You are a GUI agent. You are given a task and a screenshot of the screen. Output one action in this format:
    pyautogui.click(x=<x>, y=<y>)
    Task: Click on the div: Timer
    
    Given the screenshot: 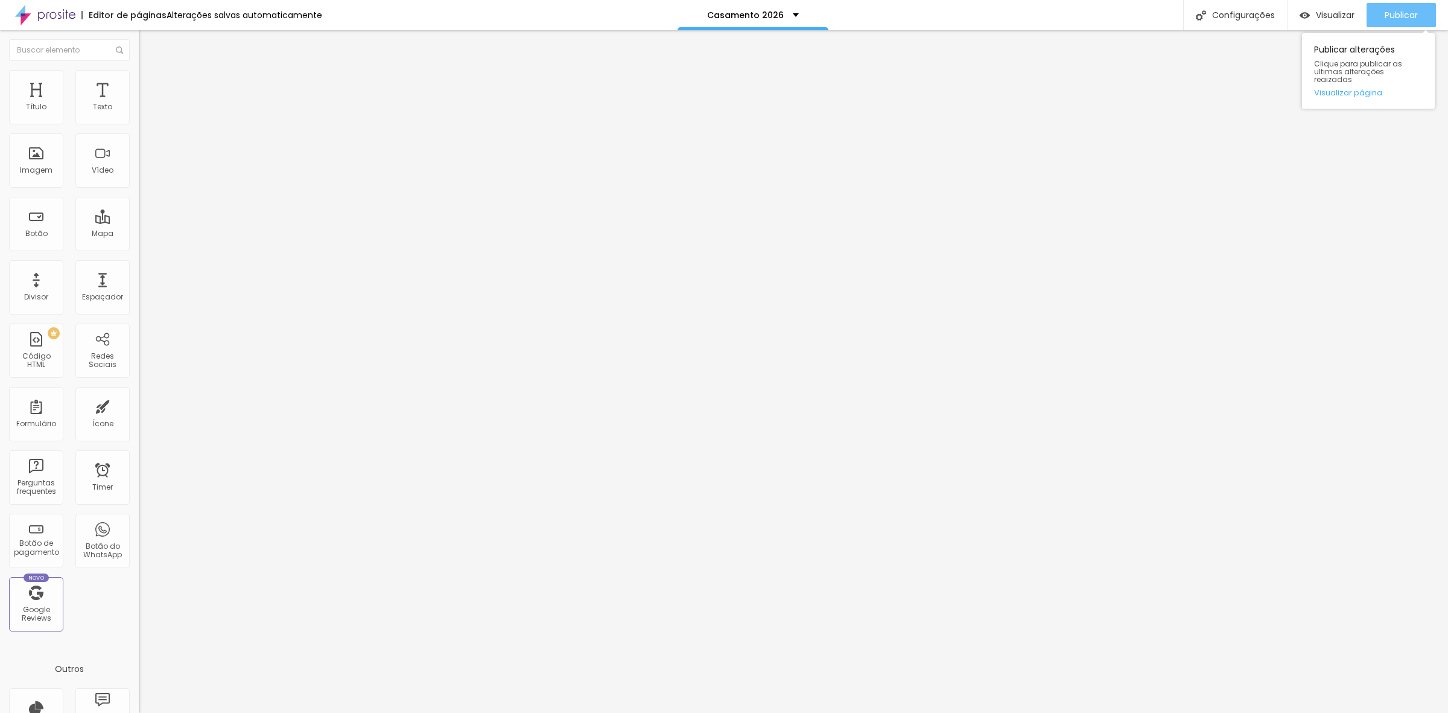 What is the action you would take?
    pyautogui.click(x=103, y=487)
    